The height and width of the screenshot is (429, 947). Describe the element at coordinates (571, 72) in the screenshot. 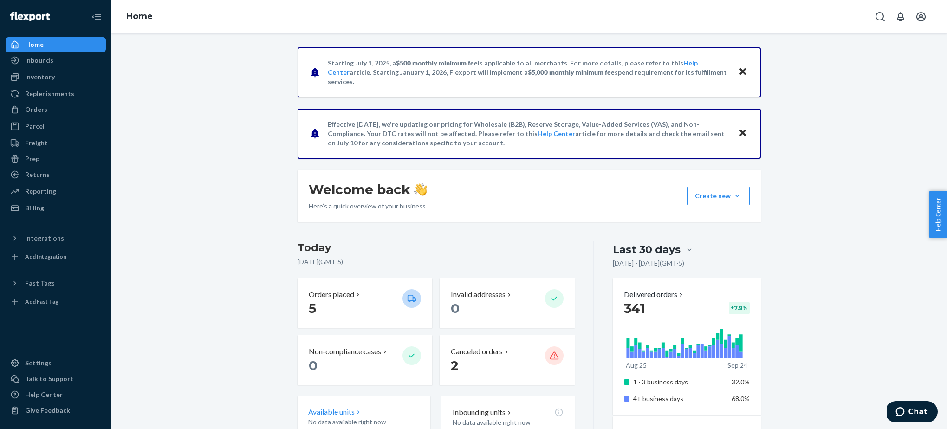

I see `span: $5,000 monthly minimum fee` at that location.